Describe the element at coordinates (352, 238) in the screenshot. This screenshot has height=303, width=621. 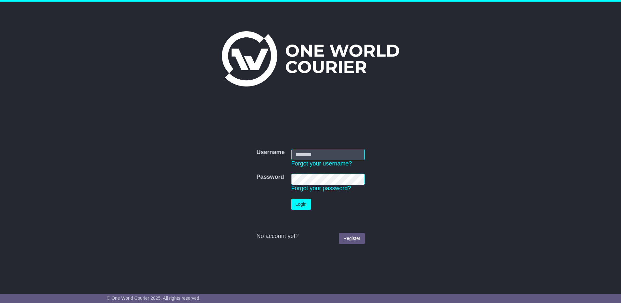
I see `a: Register` at that location.